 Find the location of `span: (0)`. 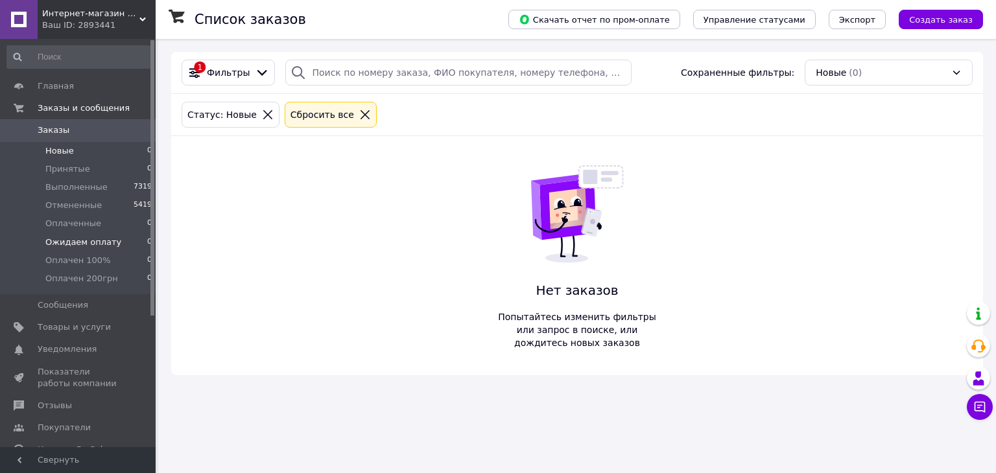

span: (0) is located at coordinates (855, 73).